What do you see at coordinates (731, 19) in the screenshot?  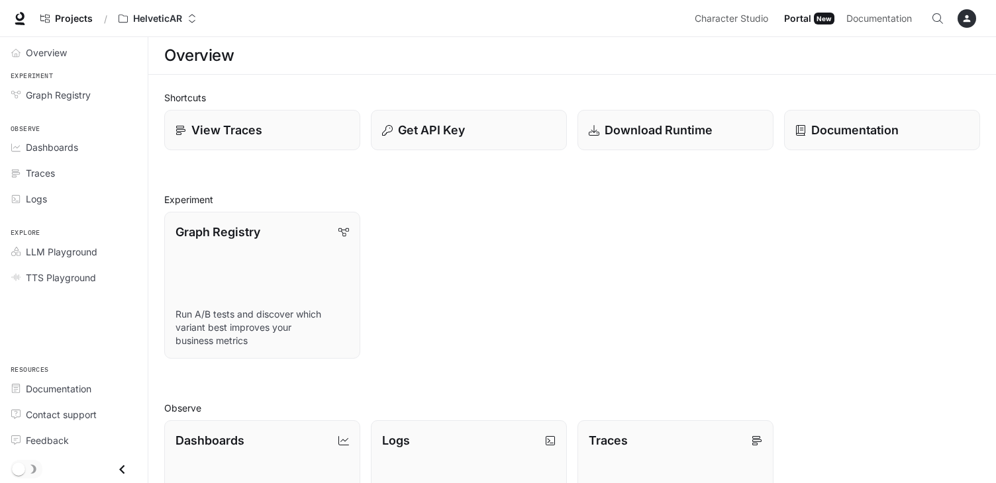 I see `span: Character Studio` at bounding box center [731, 19].